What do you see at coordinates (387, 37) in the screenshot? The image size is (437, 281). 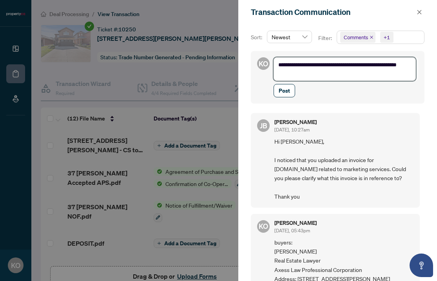 I see `div: +1` at bounding box center [387, 37].